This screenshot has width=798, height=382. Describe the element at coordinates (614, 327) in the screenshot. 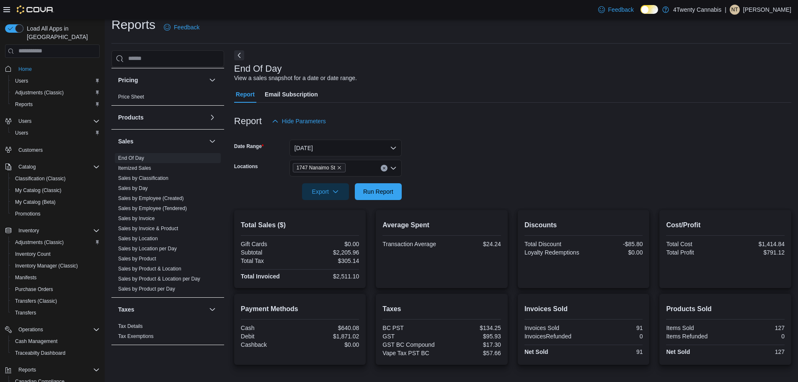

I see `div: 91` at that location.